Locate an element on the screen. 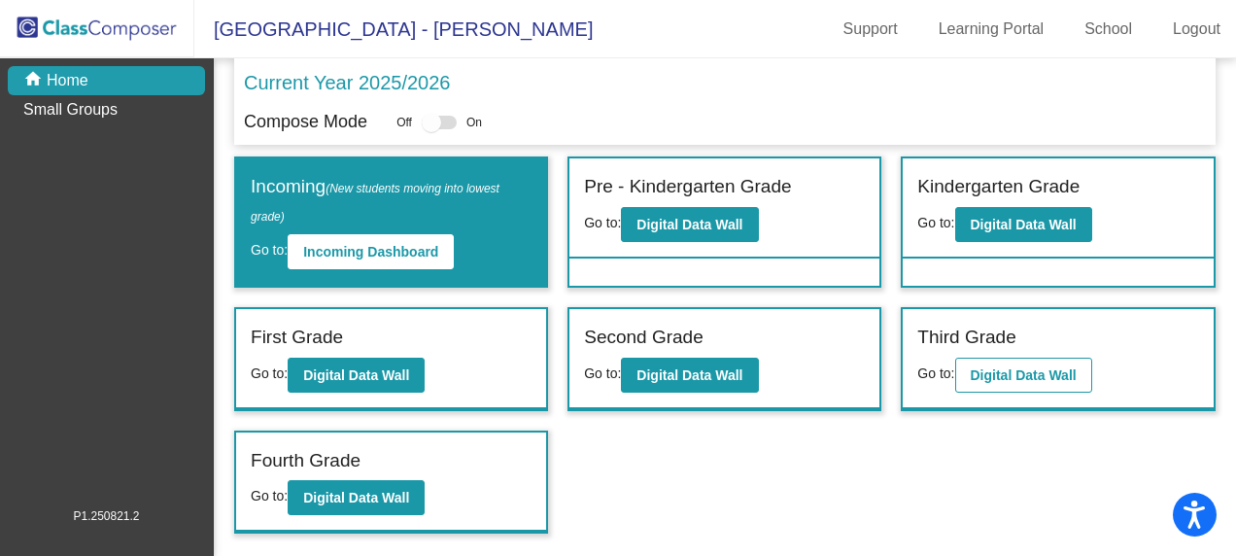 Image resolution: width=1236 pixels, height=556 pixels. a: Support is located at coordinates (870, 29).